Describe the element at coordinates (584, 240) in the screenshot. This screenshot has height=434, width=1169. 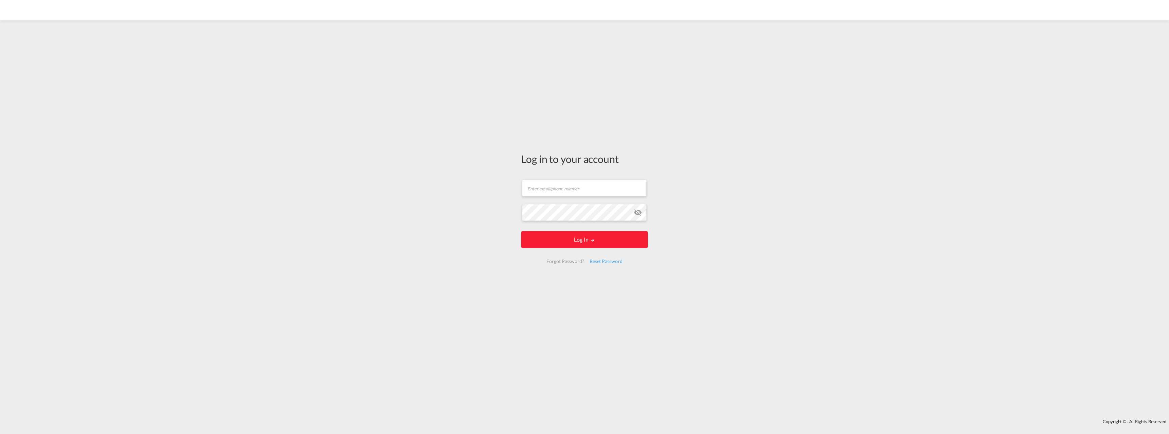
I see `button: LOGIN` at that location.